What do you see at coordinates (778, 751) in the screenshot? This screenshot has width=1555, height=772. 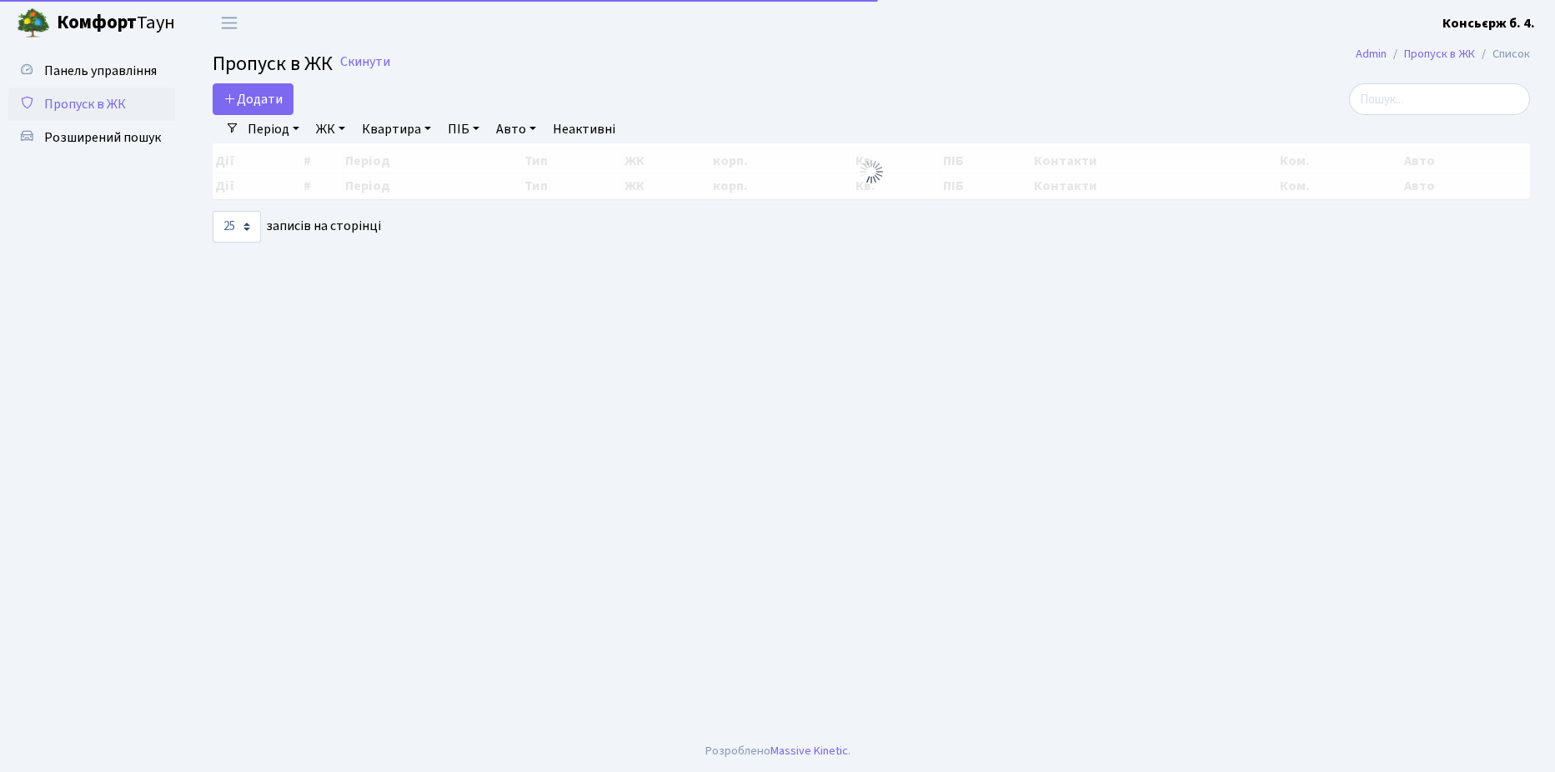 I see `div: Розроблено .` at bounding box center [778, 751].